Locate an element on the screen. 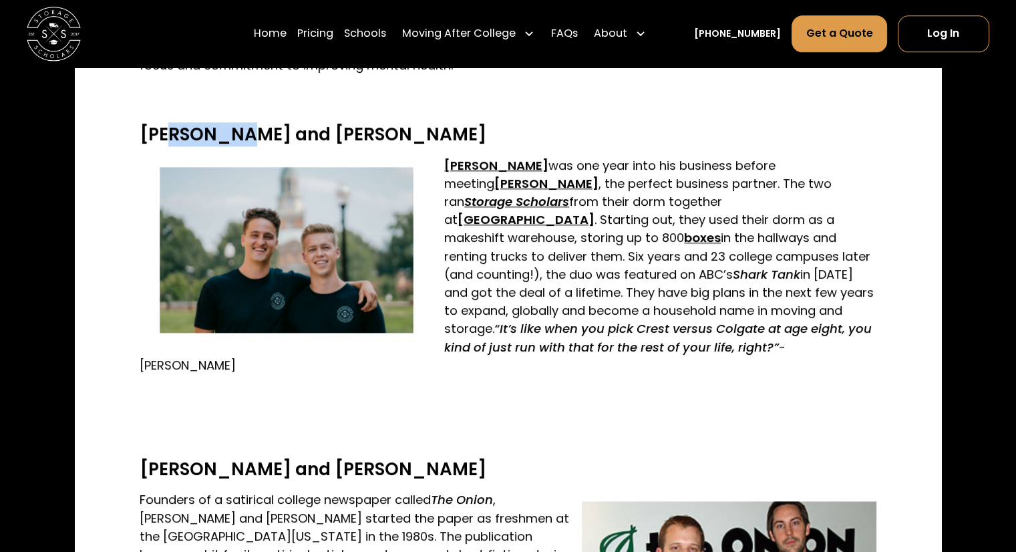  a: boxes is located at coordinates (702, 237).